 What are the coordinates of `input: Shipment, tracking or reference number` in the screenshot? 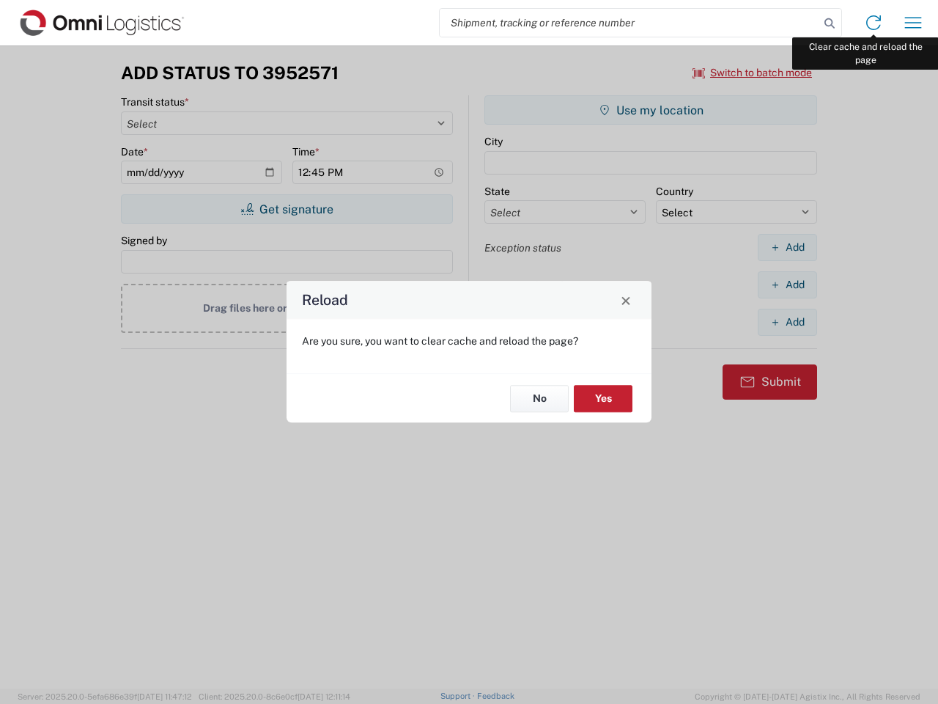 It's located at (630, 23).